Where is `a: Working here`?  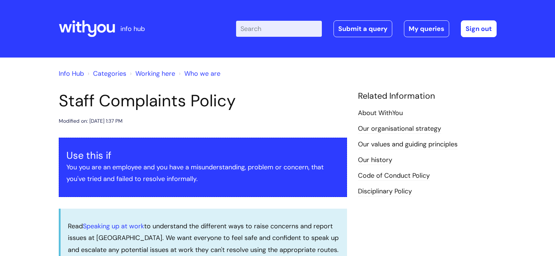
a: Working here is located at coordinates (155, 74).